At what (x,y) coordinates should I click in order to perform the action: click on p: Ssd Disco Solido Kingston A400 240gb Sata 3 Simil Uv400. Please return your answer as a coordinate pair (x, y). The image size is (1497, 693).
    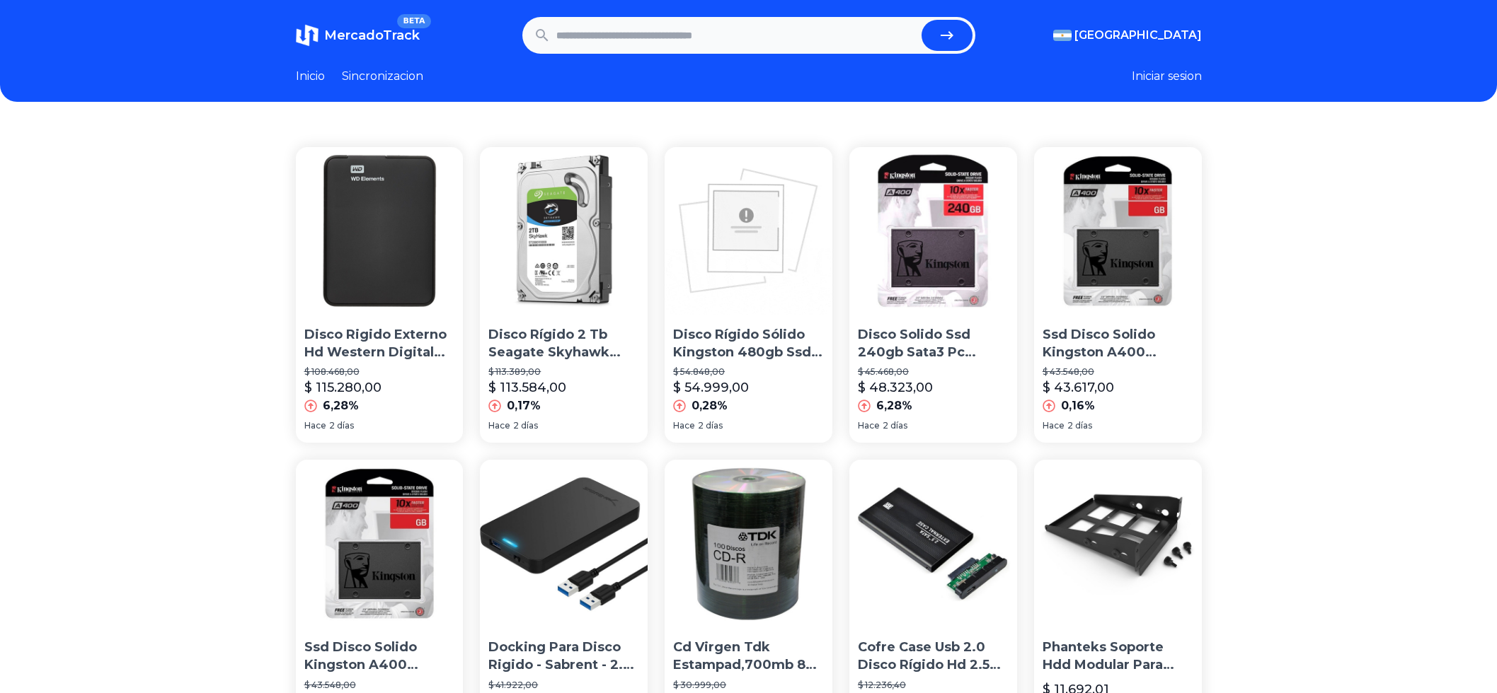
    Looking at the image, I should click on (379, 657).